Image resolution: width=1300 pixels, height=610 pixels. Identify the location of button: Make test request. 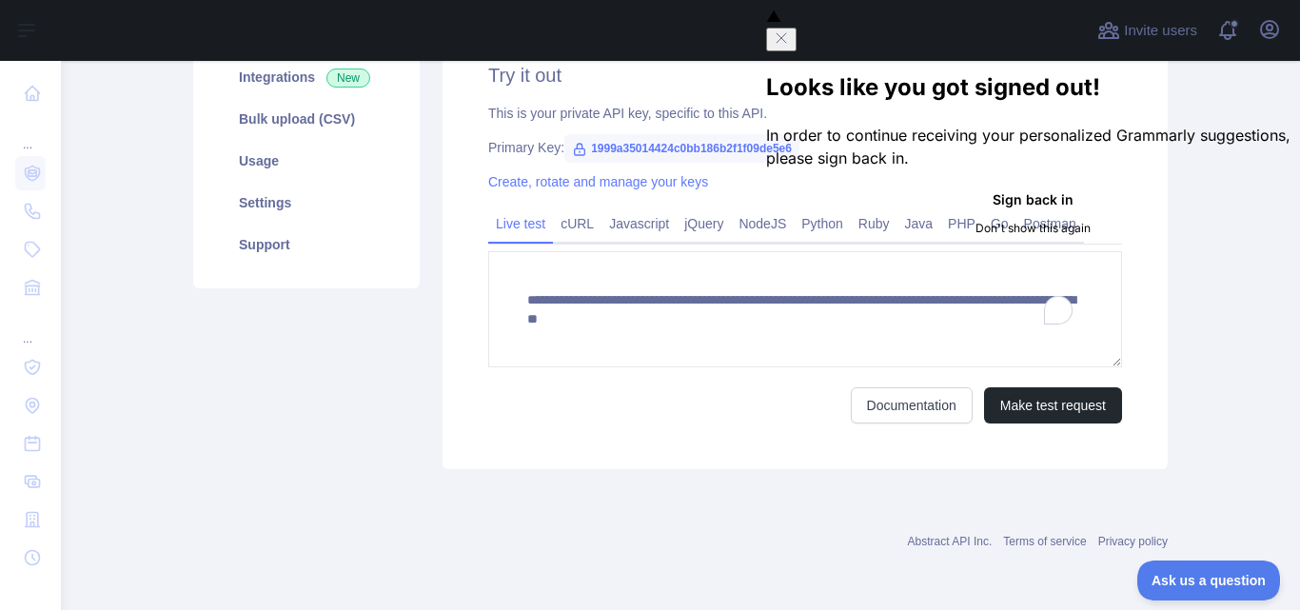
(1052, 405).